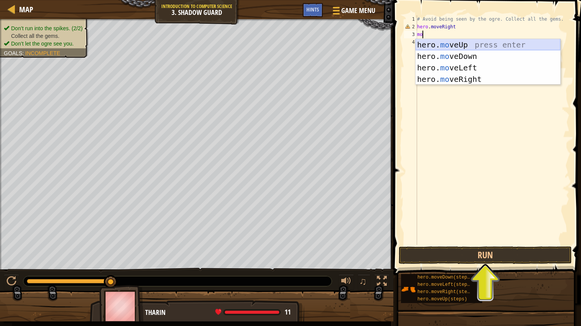 This screenshot has height=326, width=581. Describe the element at coordinates (410, 34) in the screenshot. I see `div: 3` at that location.